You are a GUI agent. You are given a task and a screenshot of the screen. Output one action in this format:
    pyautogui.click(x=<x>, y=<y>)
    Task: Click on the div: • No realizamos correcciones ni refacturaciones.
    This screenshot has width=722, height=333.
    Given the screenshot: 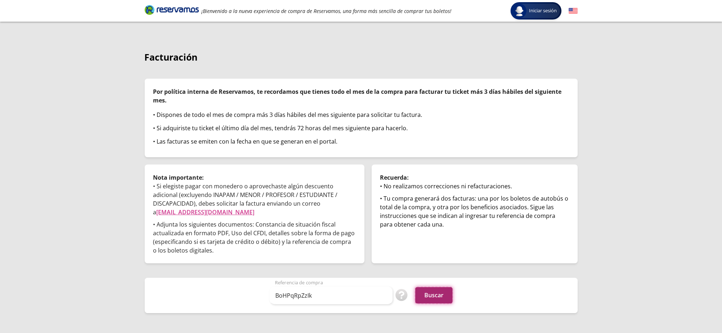 What is the action you would take?
    pyautogui.click(x=474, y=186)
    